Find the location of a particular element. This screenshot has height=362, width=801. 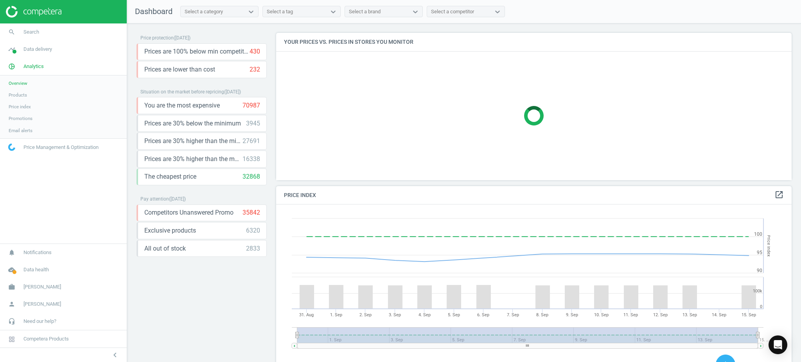

text: 100 is located at coordinates (758, 234).